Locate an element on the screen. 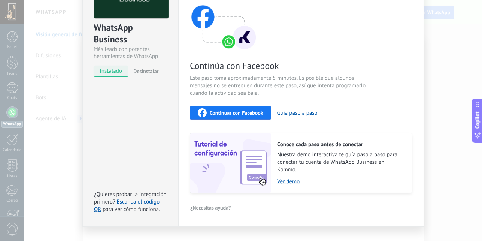 This screenshot has width=482, height=241. span: ¿Necesitas ayuda? is located at coordinates (210, 207).